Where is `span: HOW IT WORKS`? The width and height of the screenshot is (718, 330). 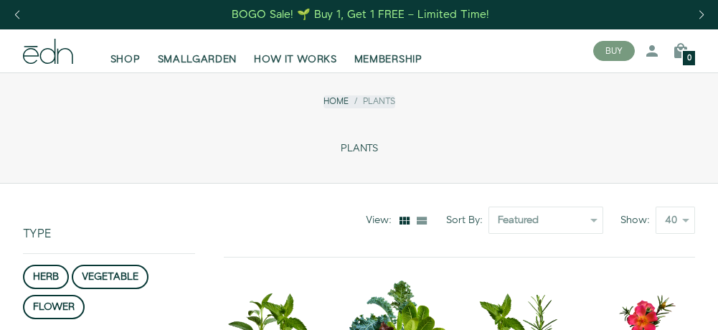
span: HOW IT WORKS is located at coordinates (295, 59).